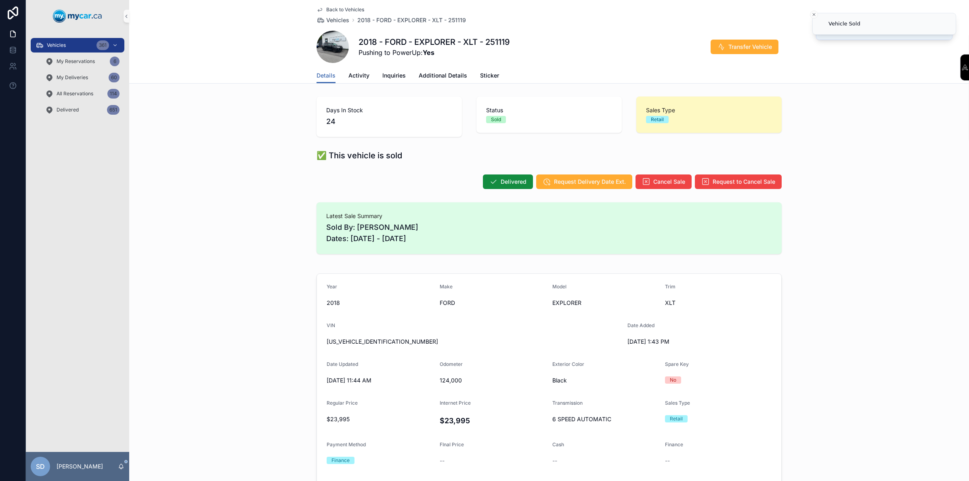 The image size is (969, 481). What do you see at coordinates (360, 156) in the screenshot?
I see `h1: ✅ This vehicle is sold` at bounding box center [360, 156].